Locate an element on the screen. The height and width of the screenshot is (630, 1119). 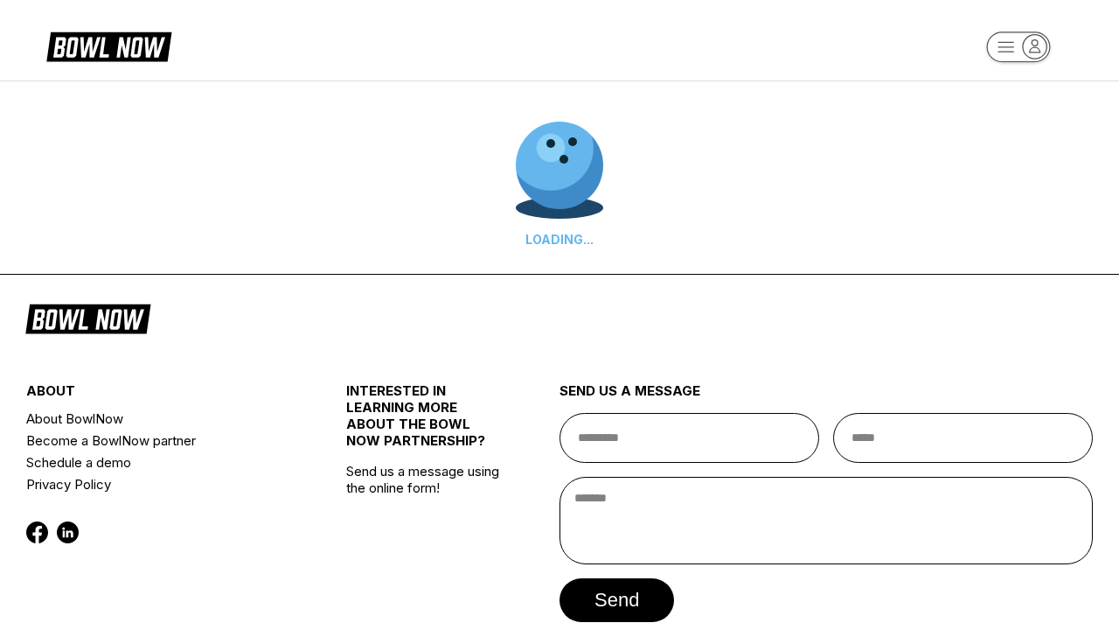
a: Schedule a demo is located at coordinates (159, 462).